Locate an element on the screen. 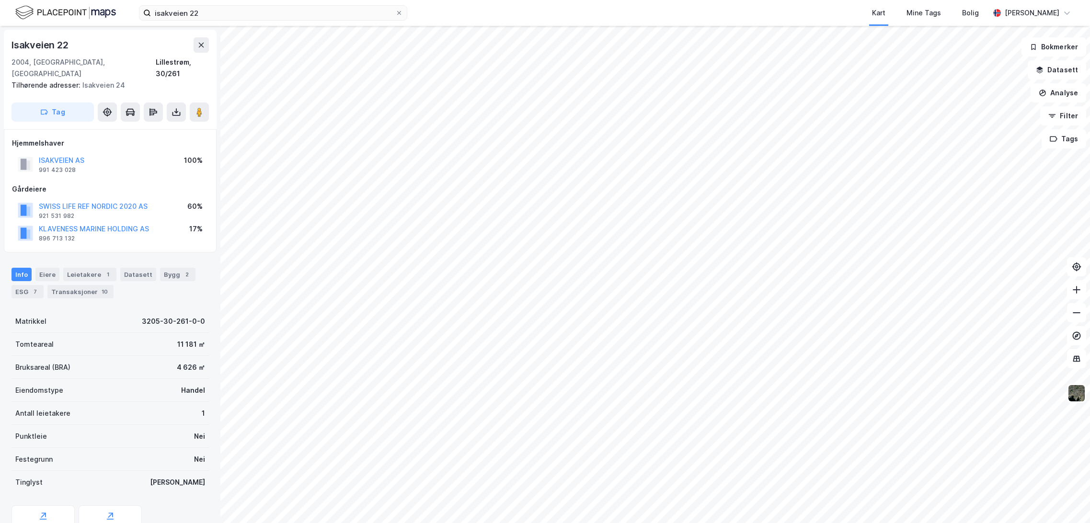  div: 7 is located at coordinates (35, 292).